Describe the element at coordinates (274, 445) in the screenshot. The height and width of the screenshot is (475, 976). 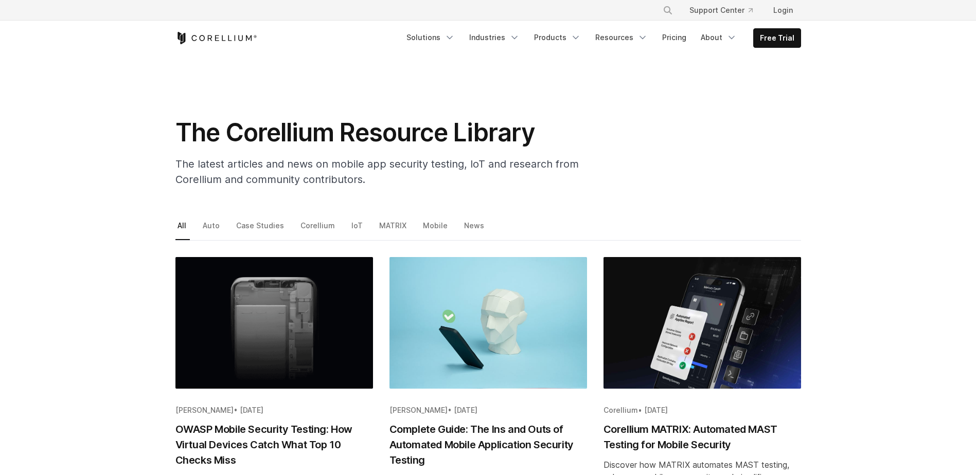
I see `h2: OWASP Mobile Security Testing: How Virtual Devices Catch What Top 10 Checks Miss` at that location.